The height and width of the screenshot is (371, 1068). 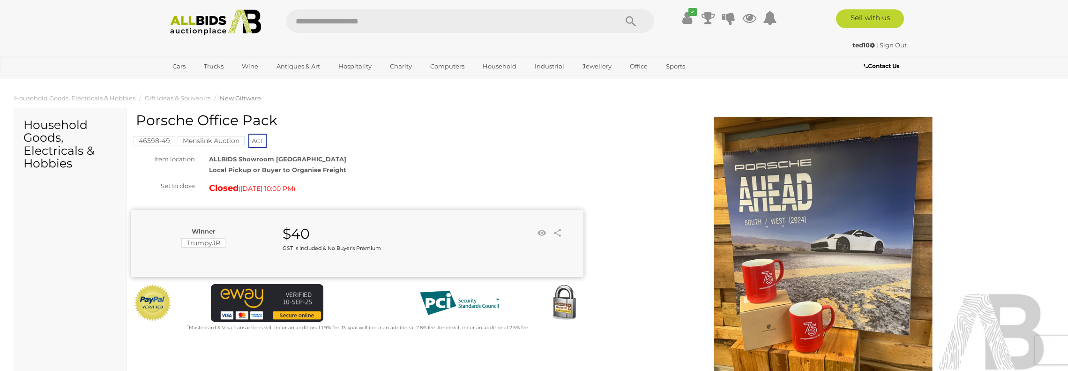 What do you see at coordinates (153, 303) in the screenshot?
I see `img: Official PayPal Seal` at bounding box center [153, 303].